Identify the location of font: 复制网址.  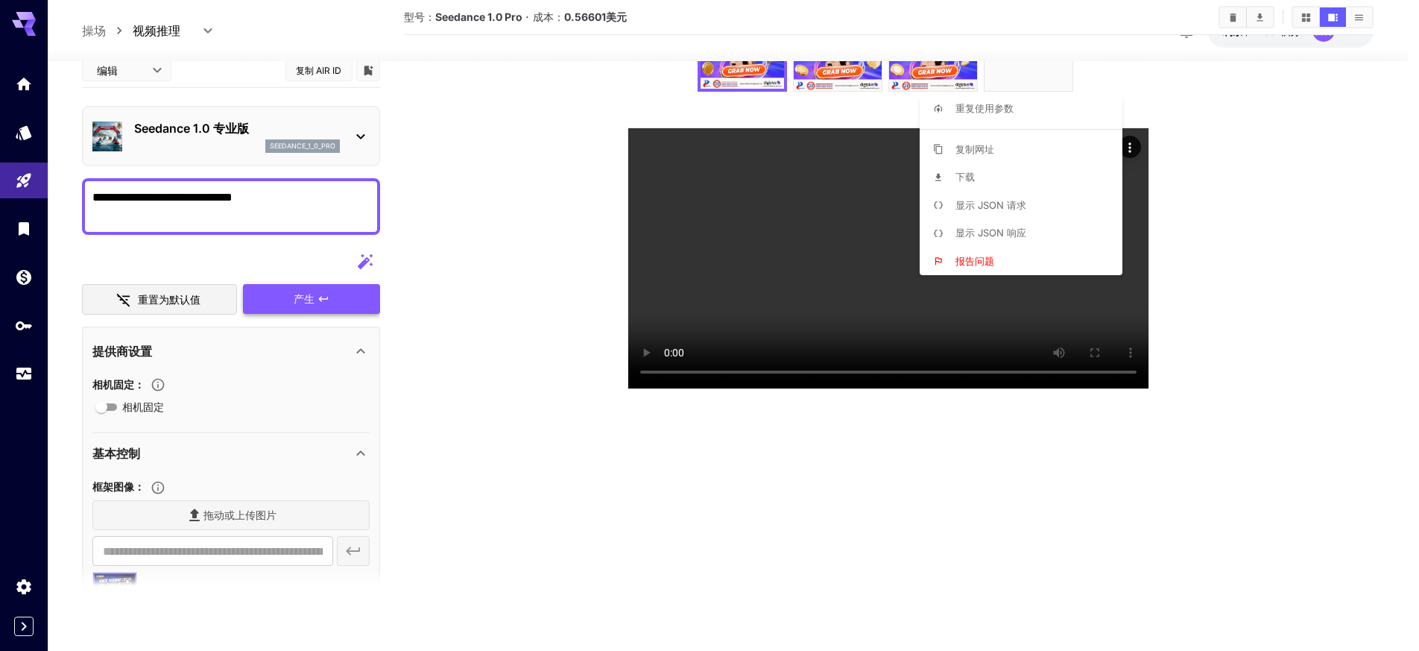
(975, 149).